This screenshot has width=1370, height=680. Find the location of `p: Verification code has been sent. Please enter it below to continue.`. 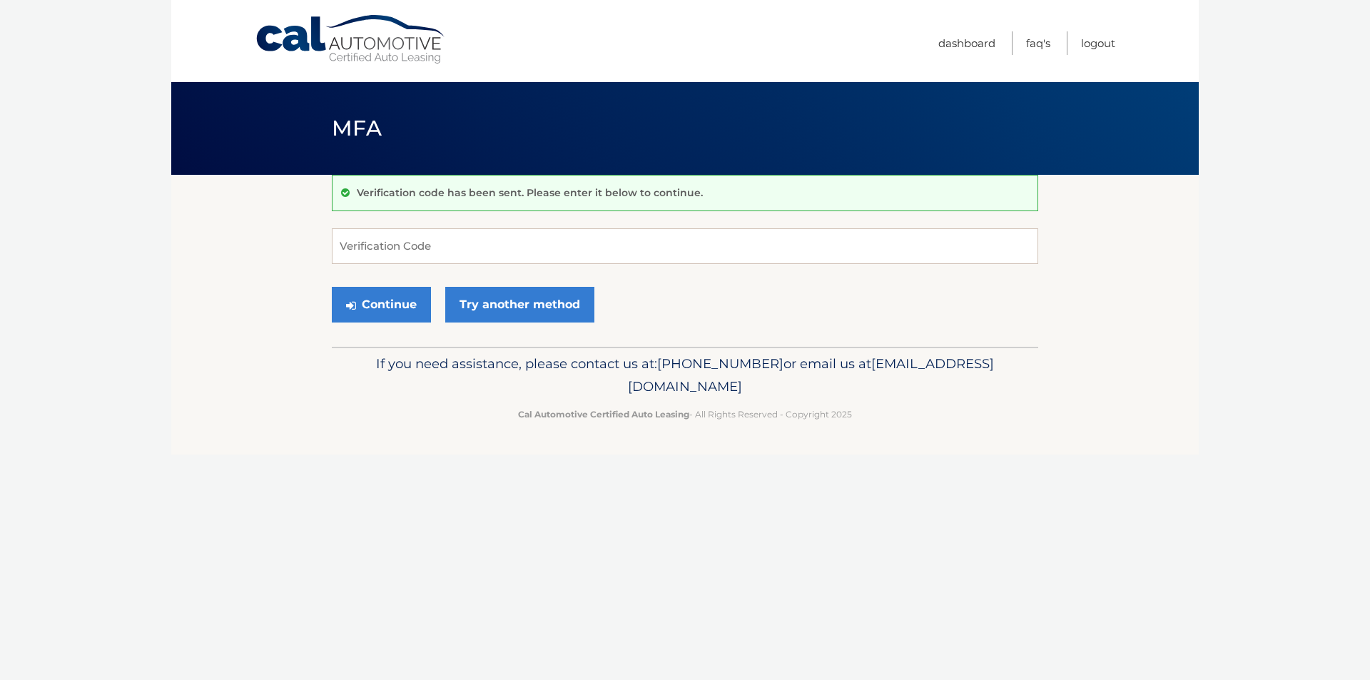

p: Verification code has been sent. Please enter it below to continue. is located at coordinates (529, 193).